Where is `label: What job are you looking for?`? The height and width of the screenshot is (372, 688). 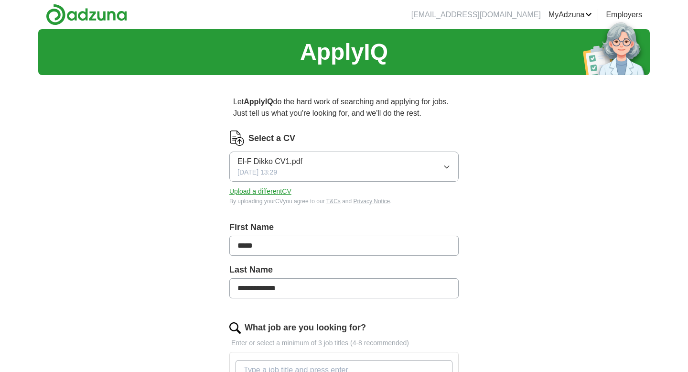
label: What job are you looking for? is located at coordinates (305, 327).